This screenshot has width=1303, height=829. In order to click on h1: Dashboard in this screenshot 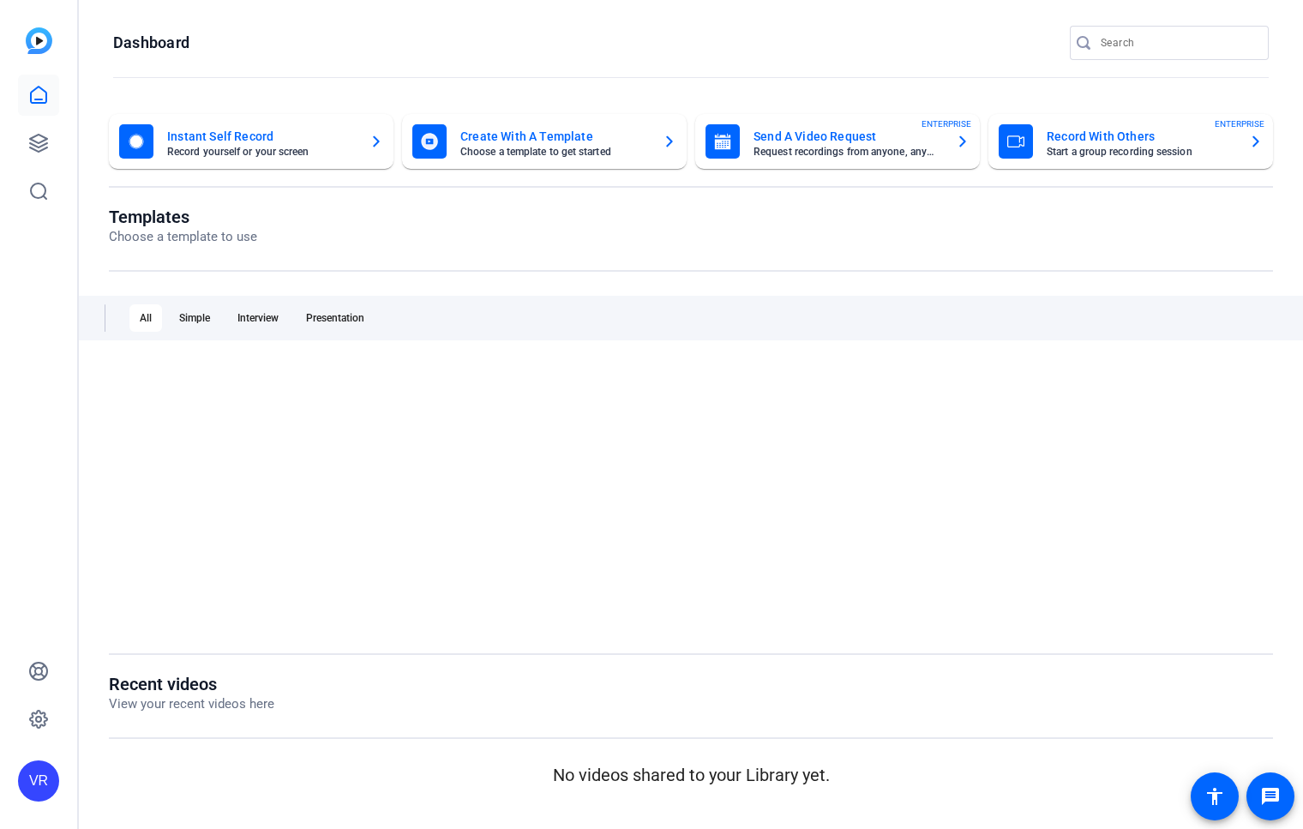, I will do `click(151, 43)`.